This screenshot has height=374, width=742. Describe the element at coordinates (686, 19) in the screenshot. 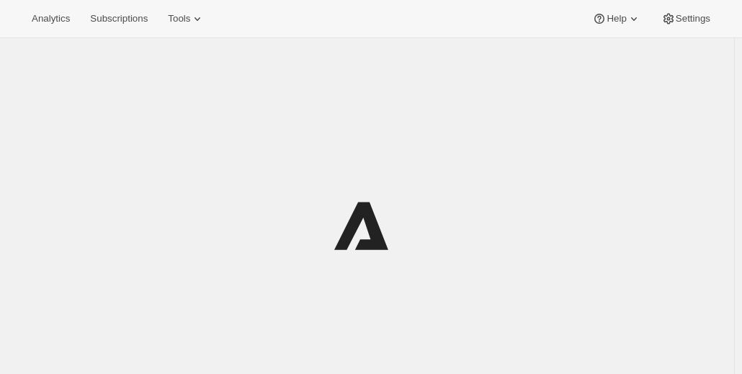

I see `button: Settings` at that location.